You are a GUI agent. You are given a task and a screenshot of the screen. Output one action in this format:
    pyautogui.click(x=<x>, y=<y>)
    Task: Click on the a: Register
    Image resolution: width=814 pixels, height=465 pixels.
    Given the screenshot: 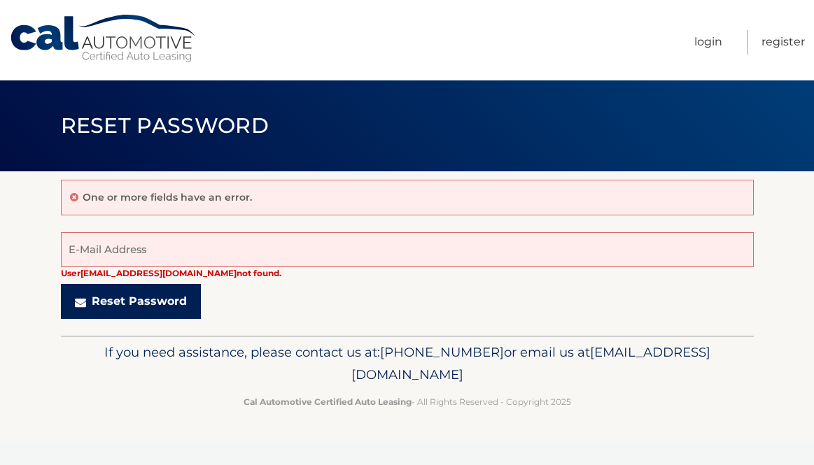 What is the action you would take?
    pyautogui.click(x=783, y=42)
    